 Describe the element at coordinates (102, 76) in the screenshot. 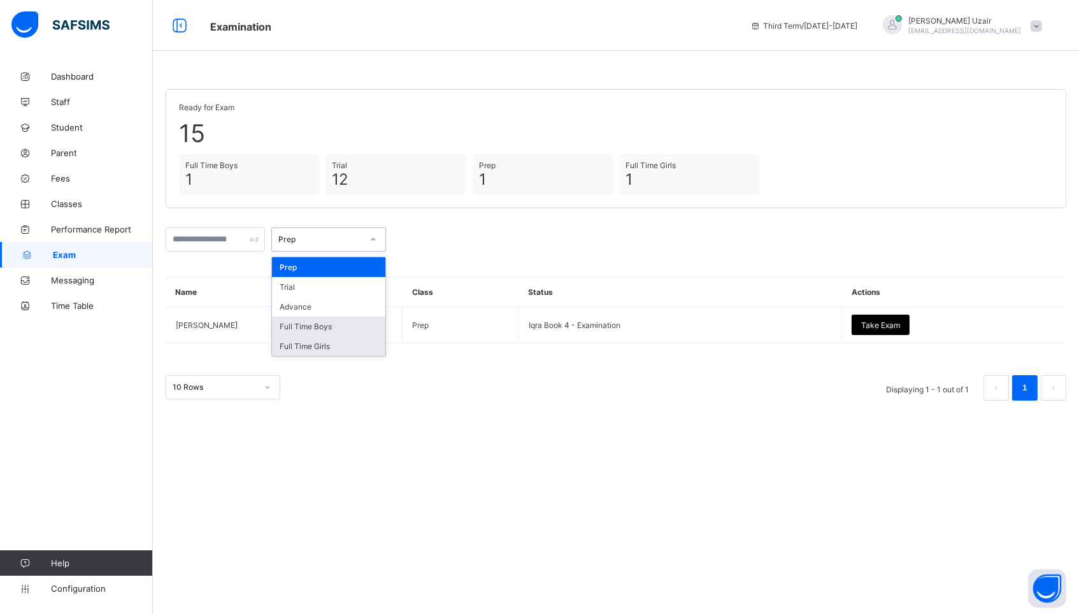

I see `span: Dashboard` at that location.